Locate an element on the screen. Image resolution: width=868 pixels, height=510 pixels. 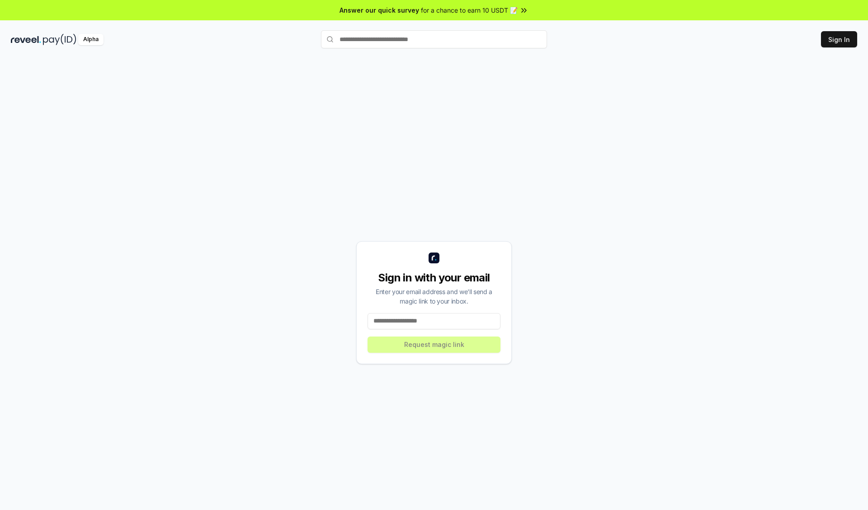
img: logo_small is located at coordinates (434, 258).